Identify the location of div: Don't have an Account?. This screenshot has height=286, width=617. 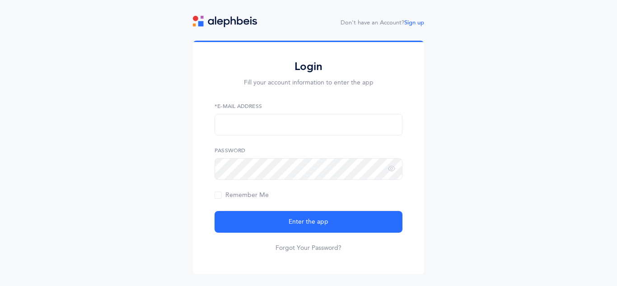
(382, 23).